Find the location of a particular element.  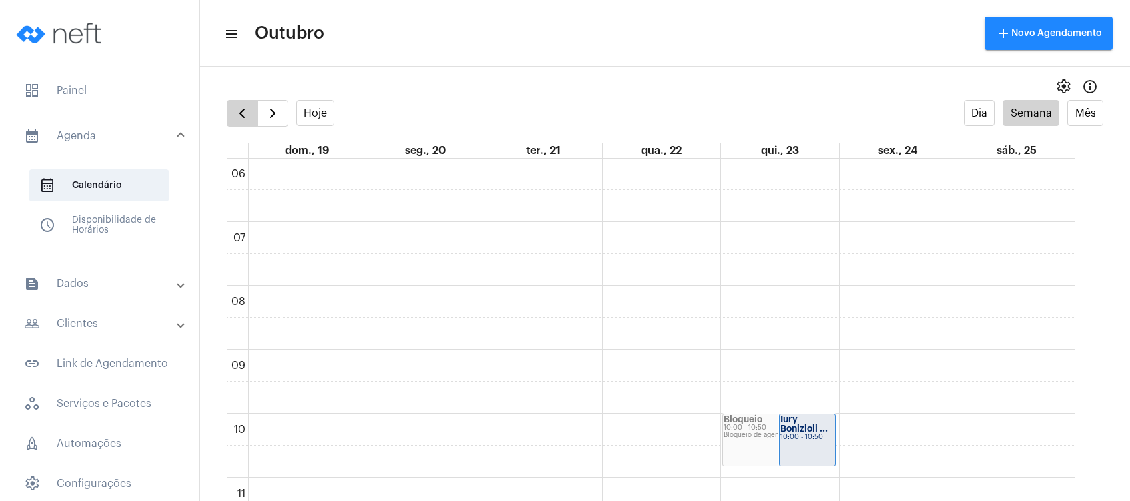

span: settings is located at coordinates (1063, 87).